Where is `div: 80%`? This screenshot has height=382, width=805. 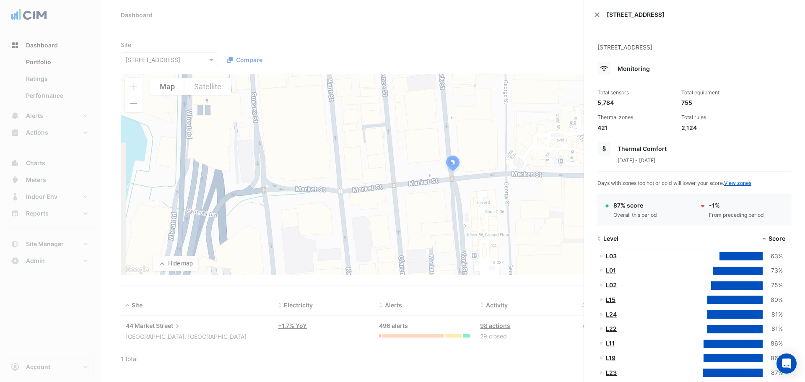 div: 80% is located at coordinates (773, 300).